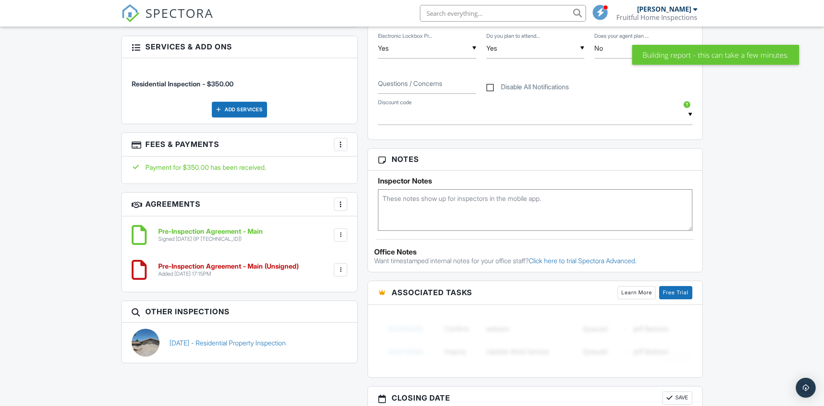 The image size is (824, 406). I want to click on input: Questions / Concerns, so click(427, 83).